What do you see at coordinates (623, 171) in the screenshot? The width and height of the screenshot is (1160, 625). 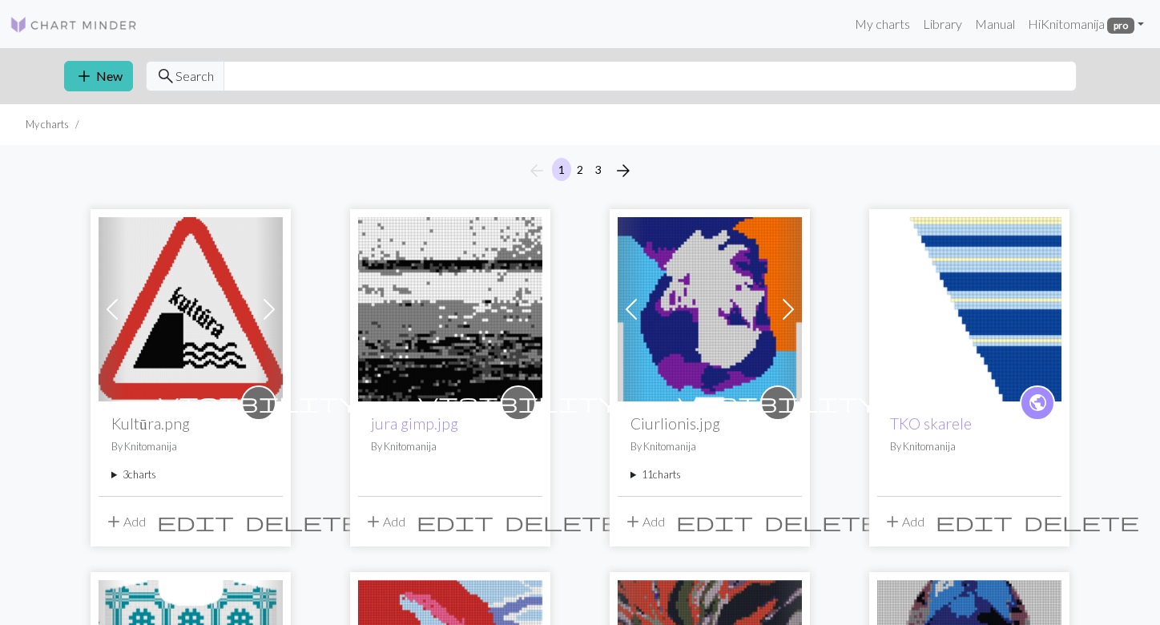 I see `span: arrow_forward` at bounding box center [623, 171].